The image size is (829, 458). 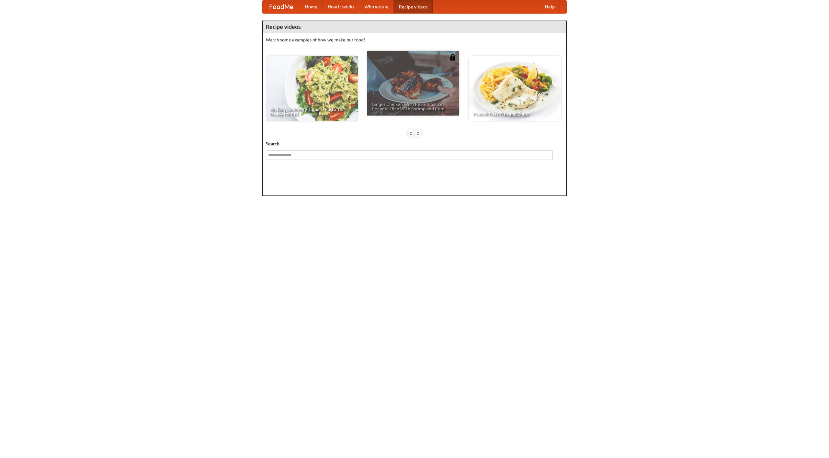 What do you see at coordinates (414, 144) in the screenshot?
I see `h5: Search` at bounding box center [414, 144].